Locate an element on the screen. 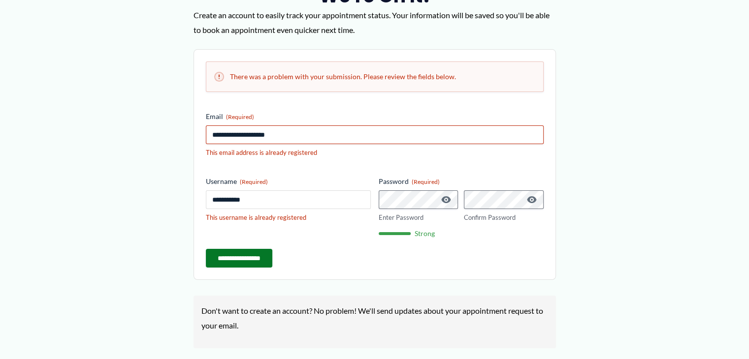 This screenshot has width=749, height=359. div: This email address is already registered is located at coordinates (375, 153).